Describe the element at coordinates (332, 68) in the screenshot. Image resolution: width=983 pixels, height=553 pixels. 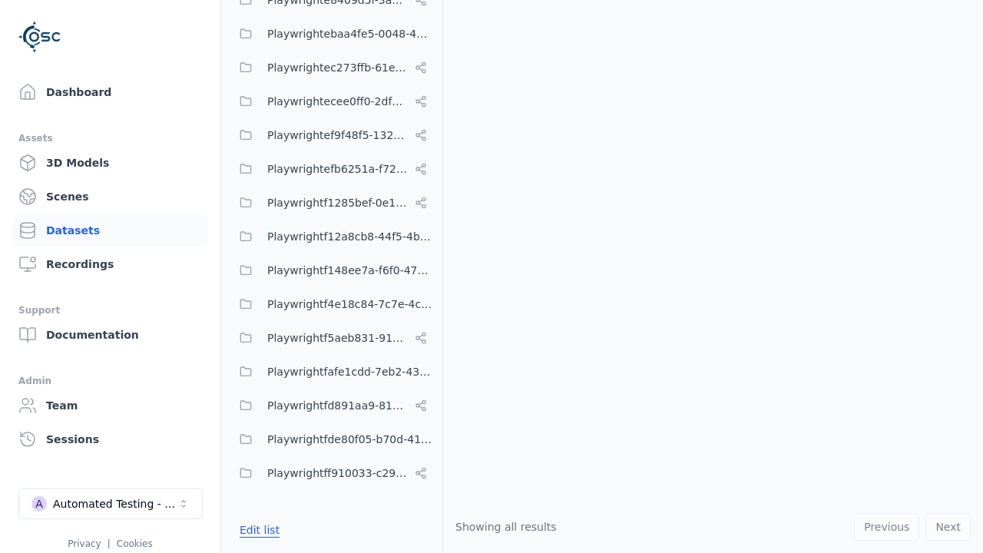
I see `button: Playwrightec273ffb-61ea-45e5-a16f-f2326c02251a` at that location.